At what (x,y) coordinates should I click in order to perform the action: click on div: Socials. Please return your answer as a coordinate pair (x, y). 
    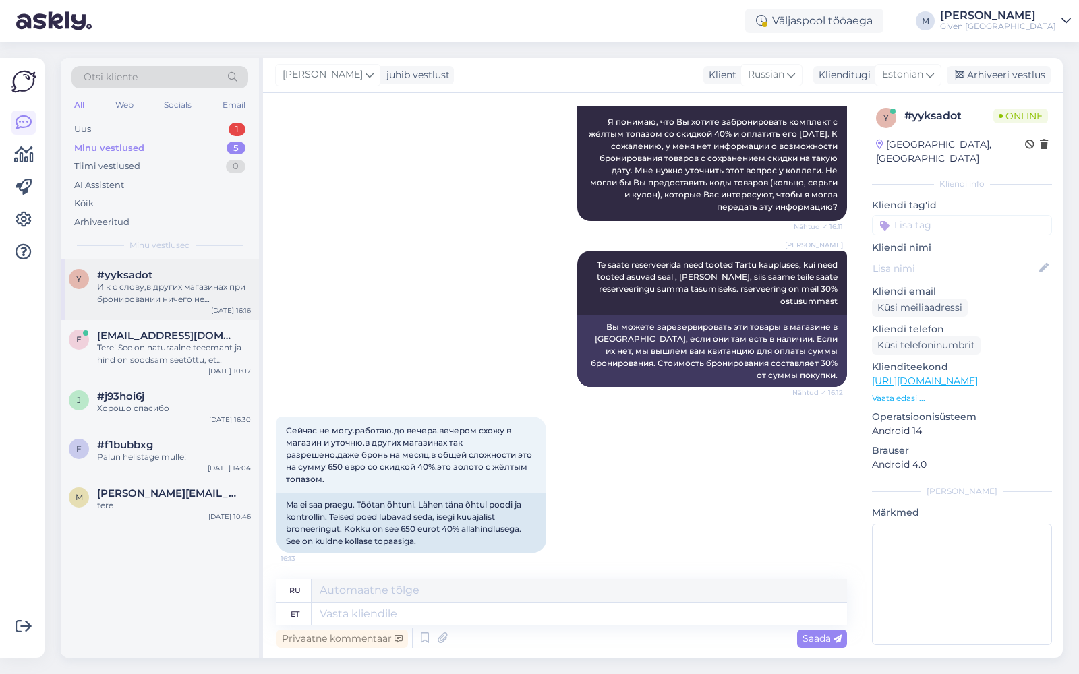
    Looking at the image, I should click on (177, 105).